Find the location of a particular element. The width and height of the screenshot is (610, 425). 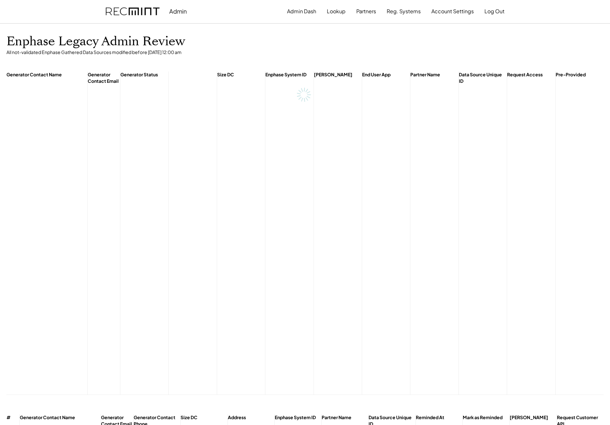

button: Admin Dash is located at coordinates (302, 11).